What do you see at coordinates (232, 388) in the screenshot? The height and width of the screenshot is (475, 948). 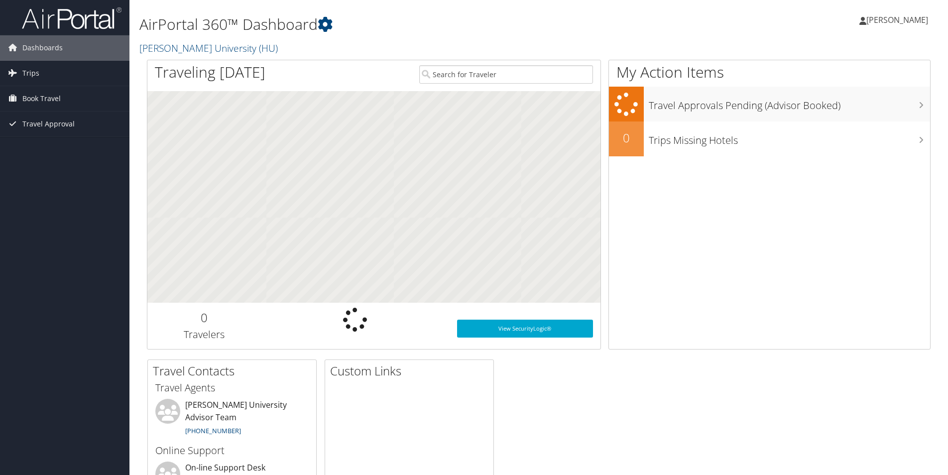 I see `h3: Travel Agents` at bounding box center [232, 388].